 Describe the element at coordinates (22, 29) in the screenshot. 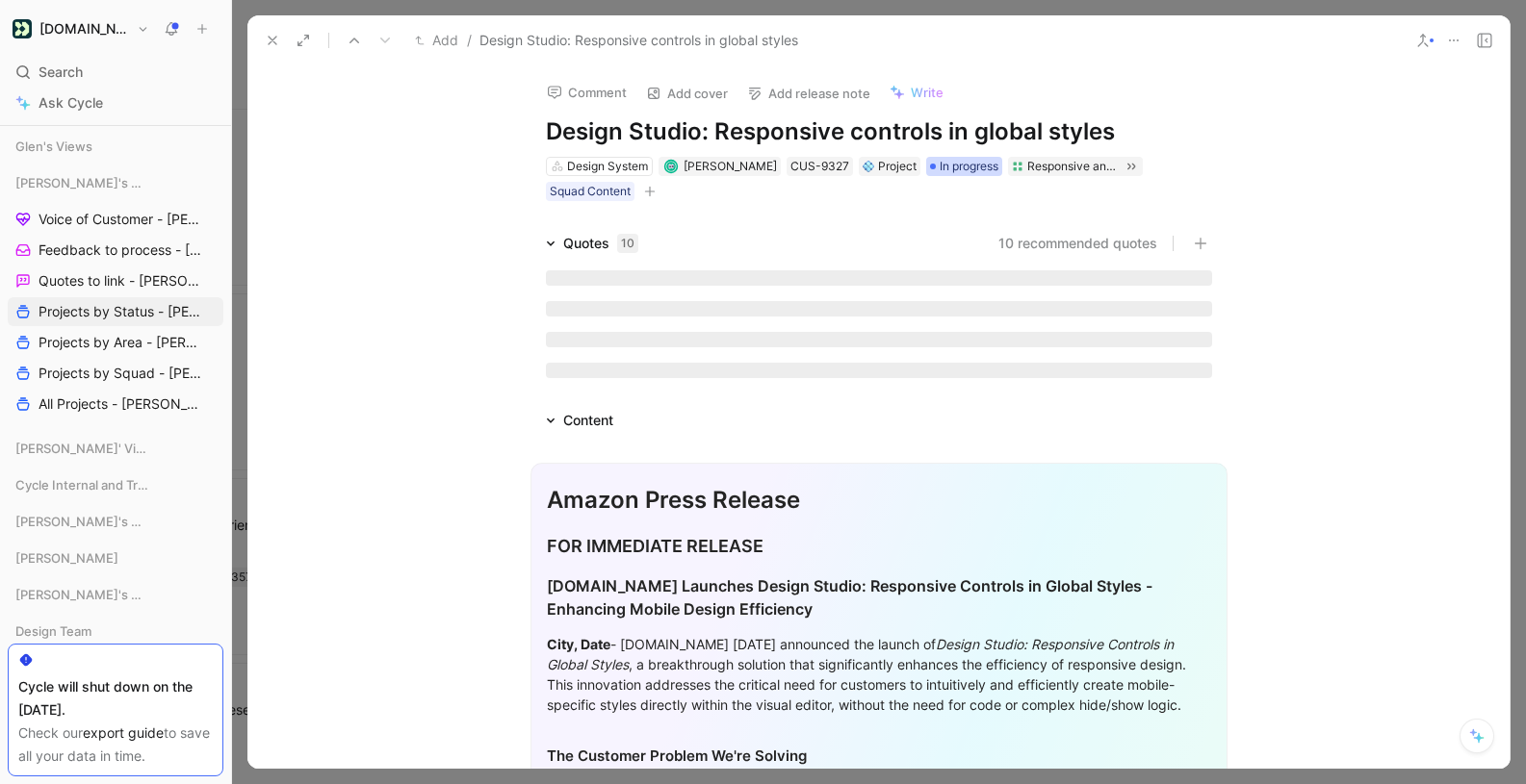

I see `img: Customer.io` at that location.